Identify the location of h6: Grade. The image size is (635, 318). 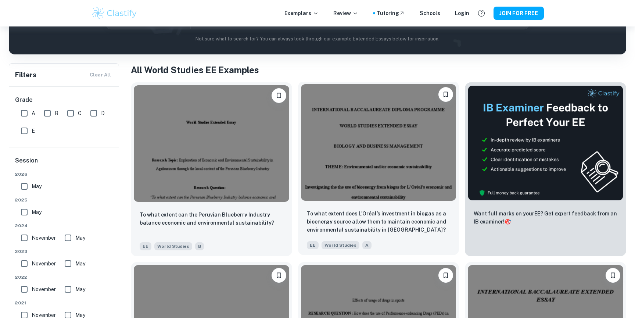
(64, 100).